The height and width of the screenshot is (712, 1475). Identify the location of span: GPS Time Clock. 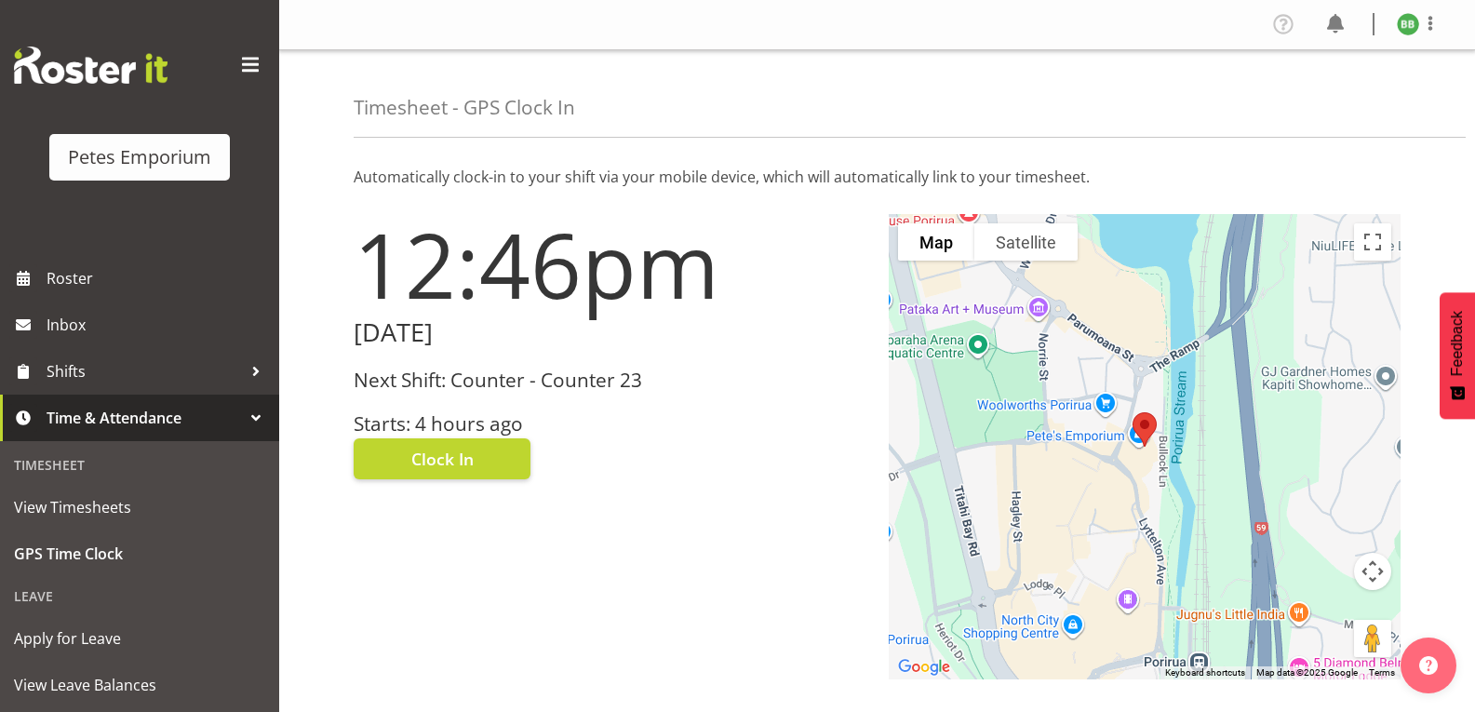
(140, 554).